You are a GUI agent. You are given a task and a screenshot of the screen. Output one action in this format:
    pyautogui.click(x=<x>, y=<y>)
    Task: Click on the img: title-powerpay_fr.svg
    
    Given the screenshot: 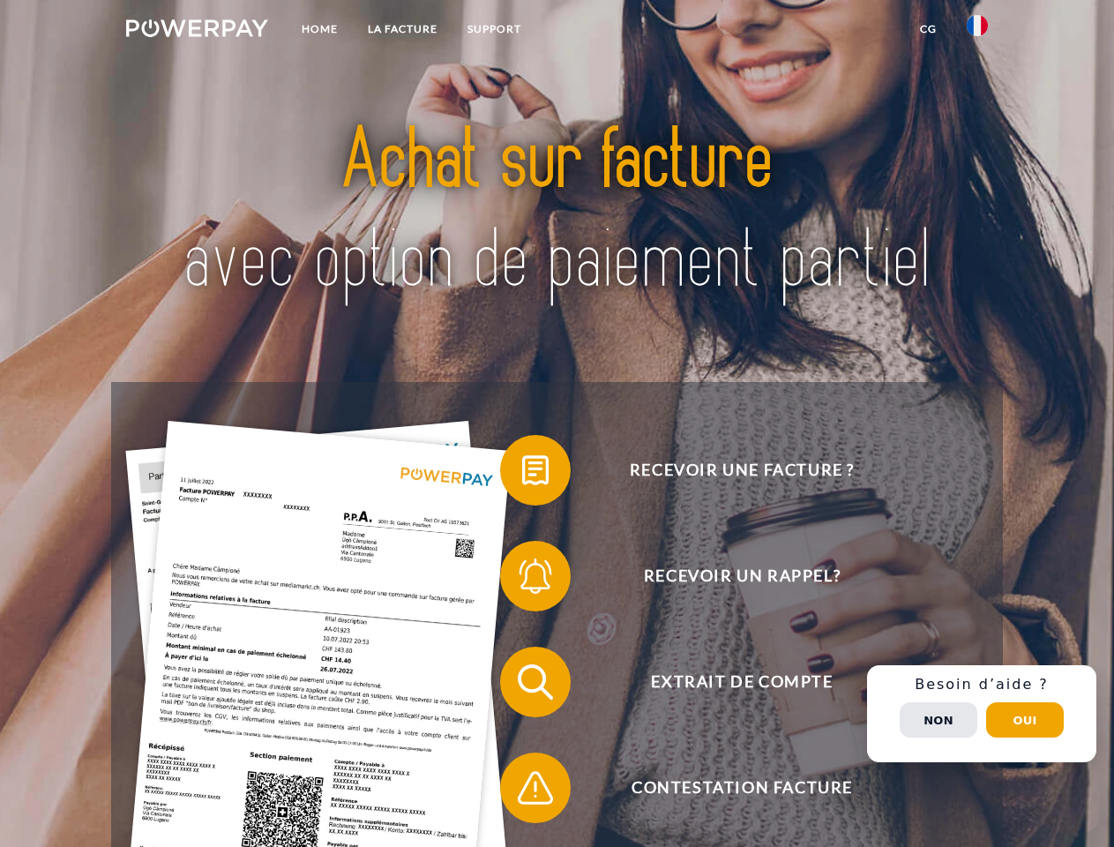 What is the action you would take?
    pyautogui.click(x=557, y=211)
    